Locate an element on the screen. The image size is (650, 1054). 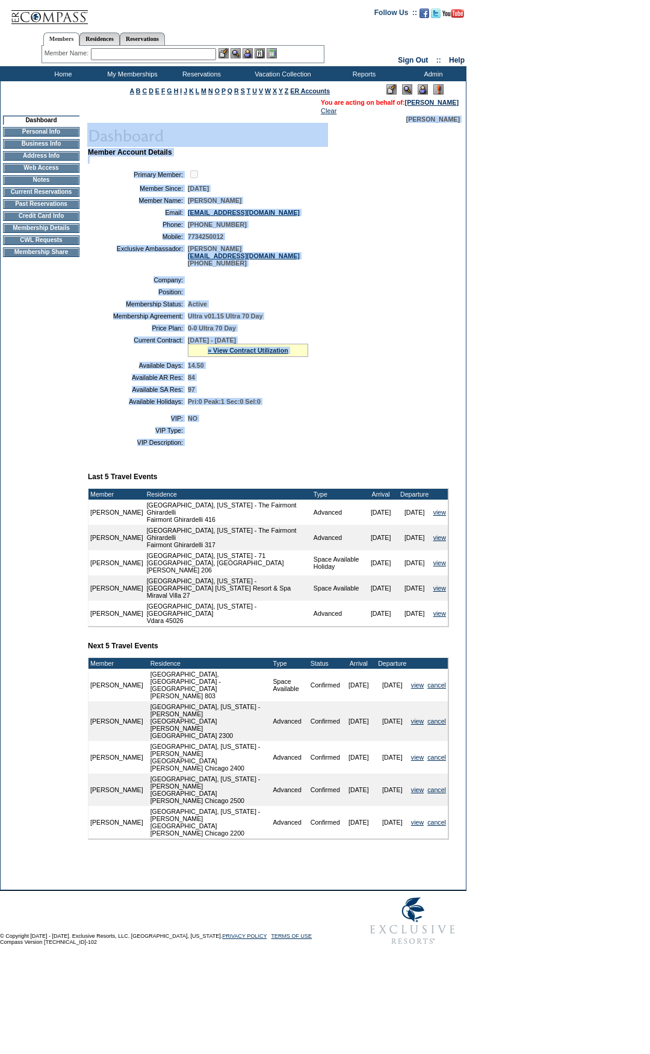
a: O is located at coordinates (217, 91).